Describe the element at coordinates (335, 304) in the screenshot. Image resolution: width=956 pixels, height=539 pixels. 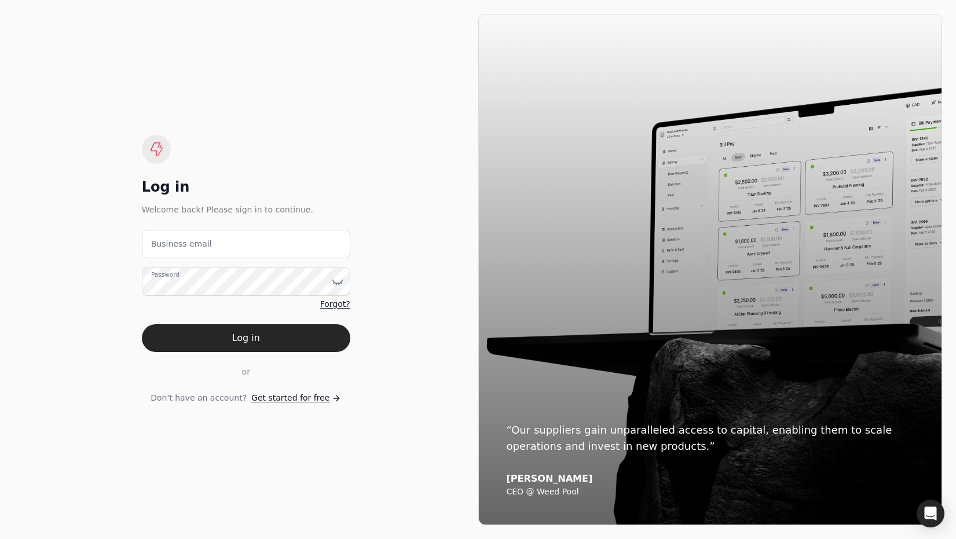
I see `a: Forgot?` at that location.